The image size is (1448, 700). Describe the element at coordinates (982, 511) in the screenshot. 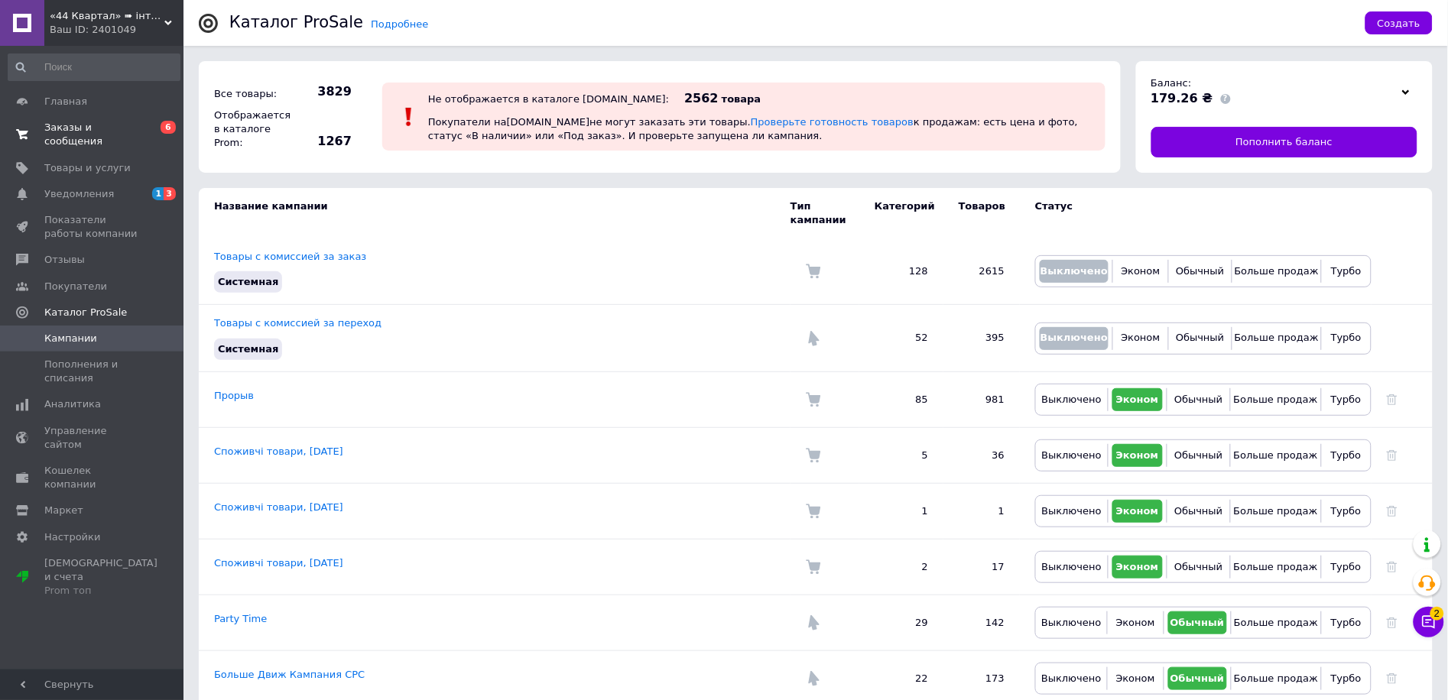

I see `td: 1` at that location.